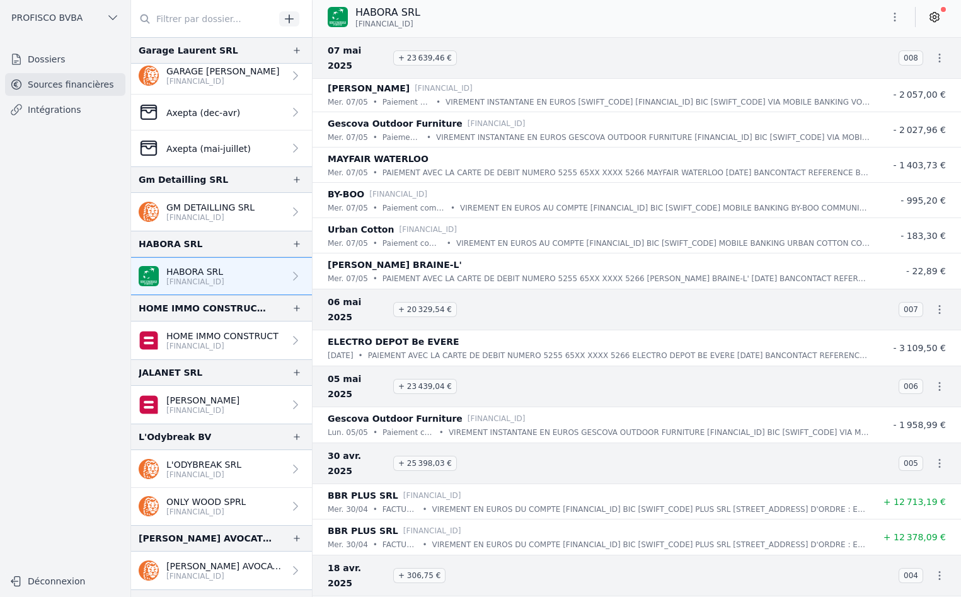 The image size is (961, 597). I want to click on p: Urban Cotton, so click(360, 229).